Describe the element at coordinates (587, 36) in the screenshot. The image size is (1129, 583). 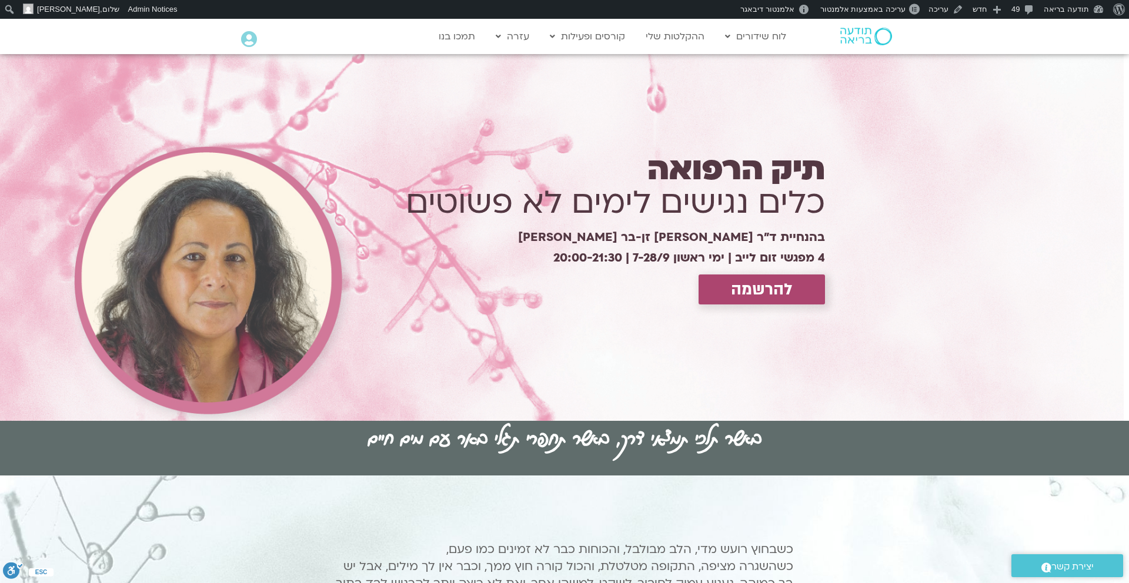
I see `a: קורסים ופעילות` at that location.